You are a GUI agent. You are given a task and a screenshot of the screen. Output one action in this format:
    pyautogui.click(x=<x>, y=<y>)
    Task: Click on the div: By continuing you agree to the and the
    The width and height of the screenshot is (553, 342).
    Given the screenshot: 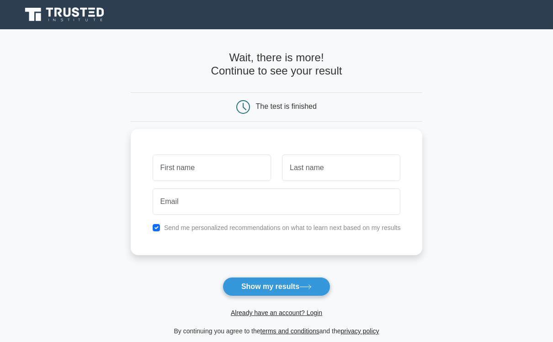 What is the action you would take?
    pyautogui.click(x=277, y=331)
    